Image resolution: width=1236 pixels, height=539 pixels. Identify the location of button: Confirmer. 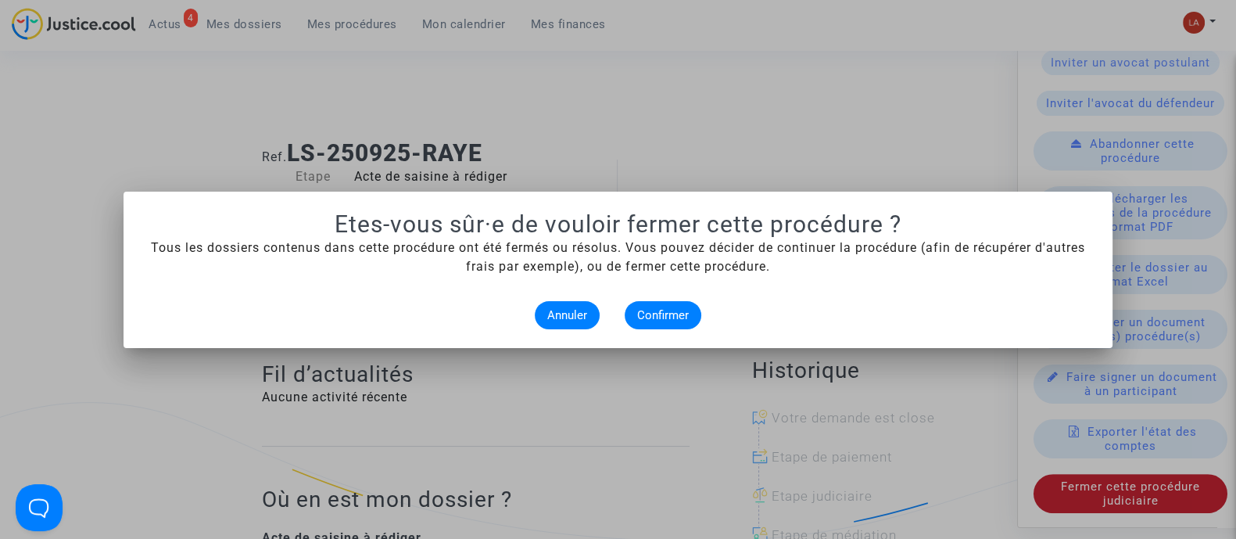
(663, 315).